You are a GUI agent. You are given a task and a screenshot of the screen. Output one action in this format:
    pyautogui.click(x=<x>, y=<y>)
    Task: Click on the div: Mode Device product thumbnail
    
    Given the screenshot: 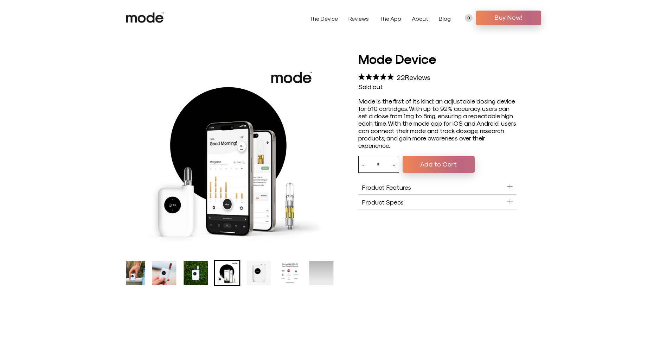 What is the action you would take?
    pyautogui.click(x=230, y=273)
    